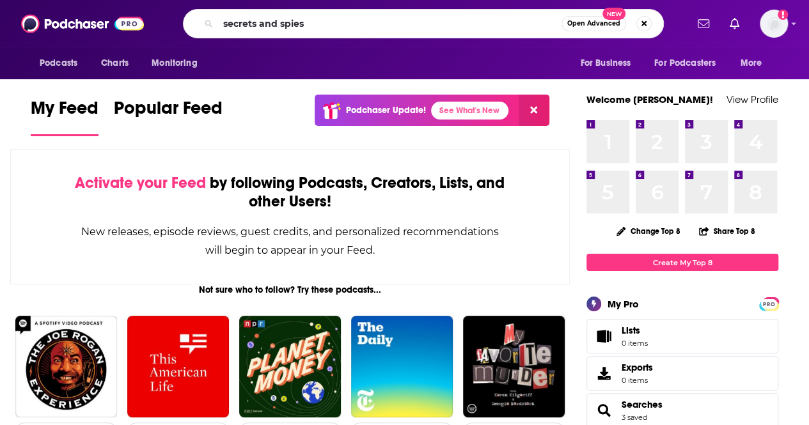  Describe the element at coordinates (402, 367) in the screenshot. I see `a: The Daily` at that location.